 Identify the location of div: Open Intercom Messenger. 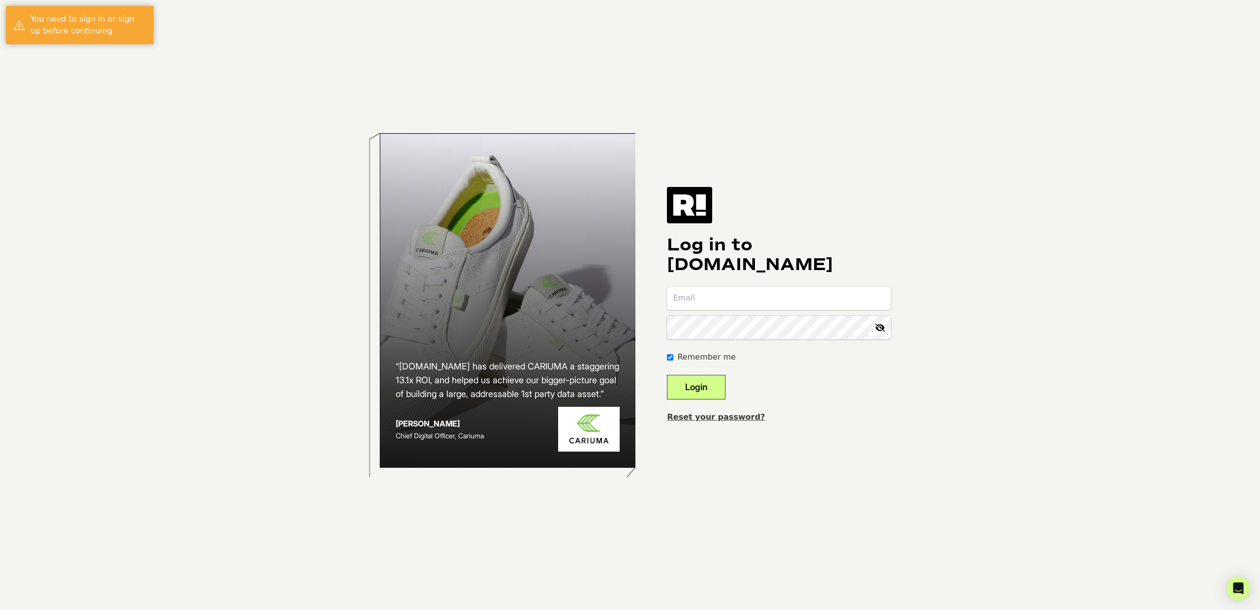
(1238, 589).